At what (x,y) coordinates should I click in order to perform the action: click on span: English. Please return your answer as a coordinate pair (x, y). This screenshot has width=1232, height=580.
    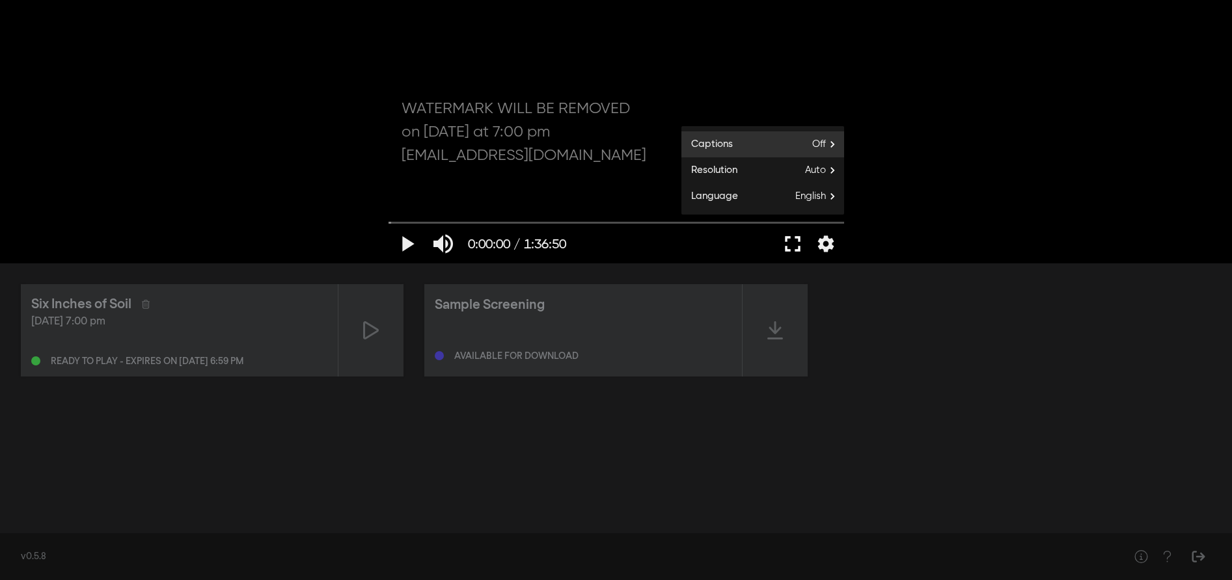
    Looking at the image, I should click on (819, 197).